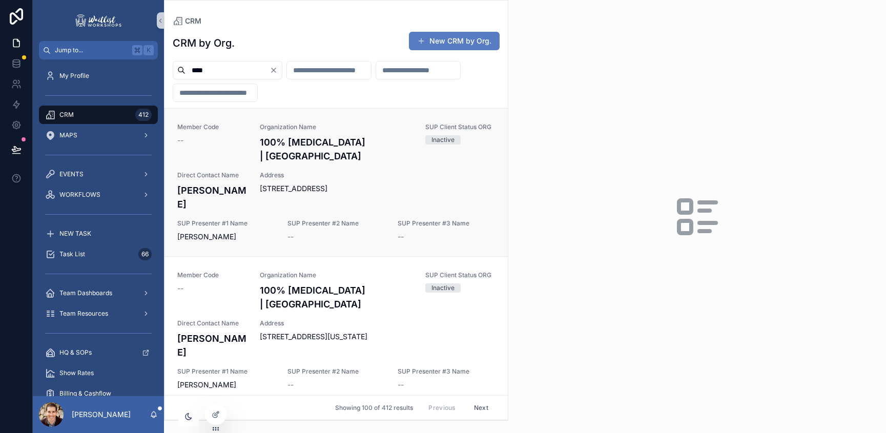 The width and height of the screenshot is (886, 433). Describe the element at coordinates (454, 41) in the screenshot. I see `a: New CRM by Org.` at that location.